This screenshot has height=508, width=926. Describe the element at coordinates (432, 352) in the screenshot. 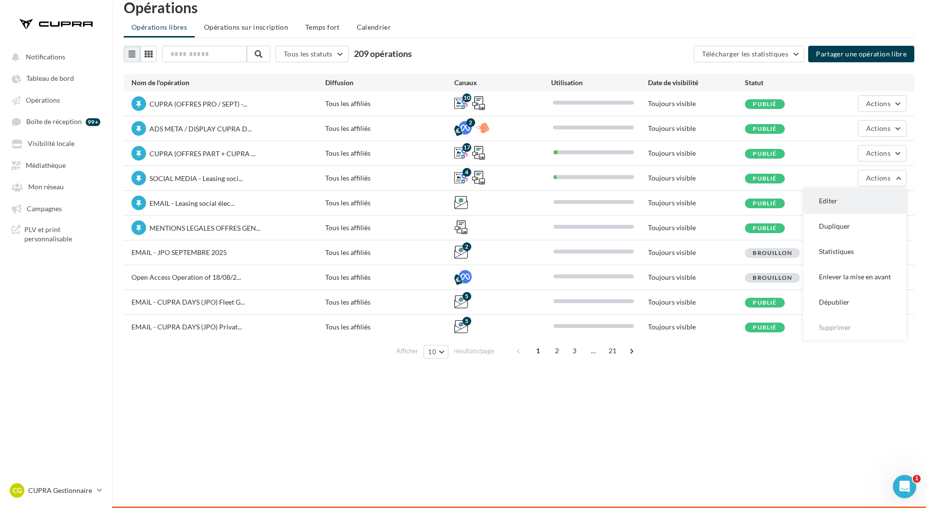

I see `span: 10` at that location.